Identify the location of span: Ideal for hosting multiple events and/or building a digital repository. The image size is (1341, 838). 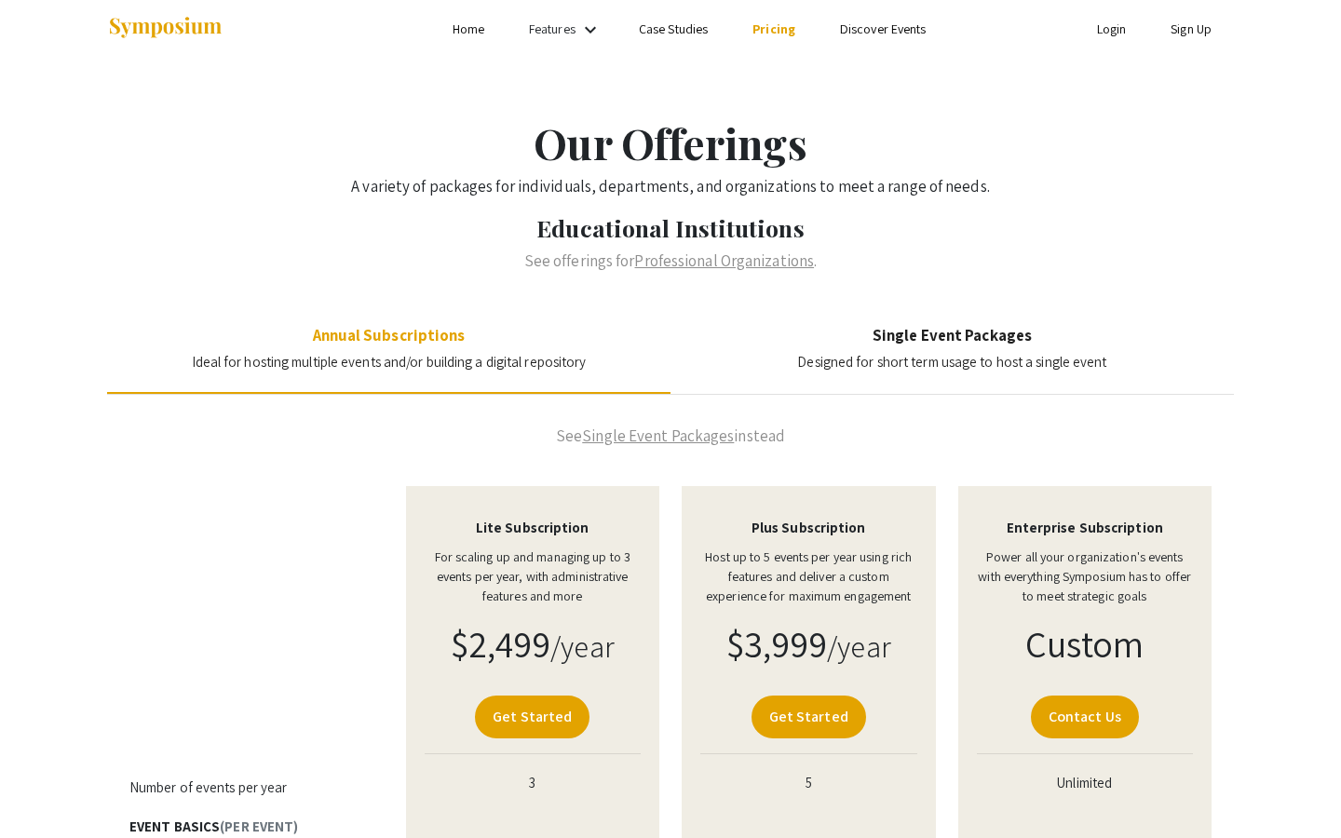
(389, 361).